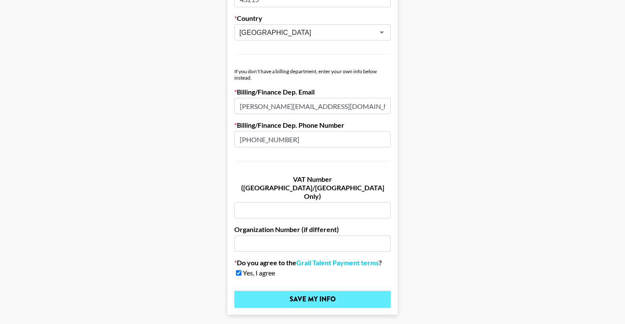 The image size is (625, 324). Describe the element at coordinates (259, 272) in the screenshot. I see `span: Yes, I agree` at that location.